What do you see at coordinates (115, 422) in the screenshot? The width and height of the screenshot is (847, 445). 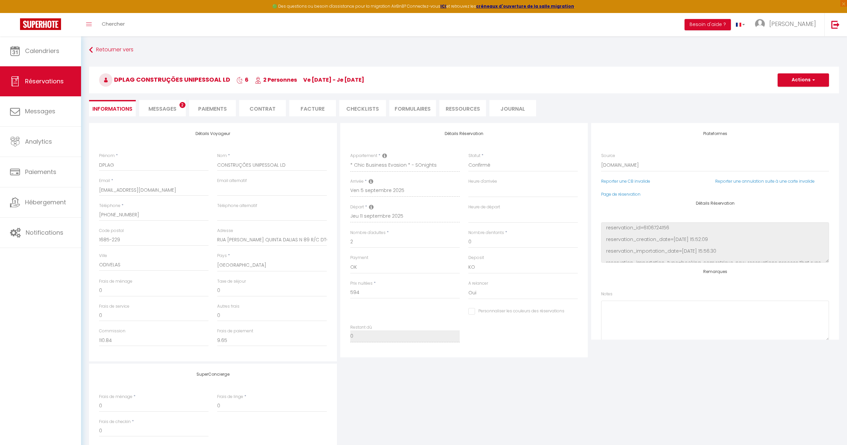 I see `label: Frais de checkin` at bounding box center [115, 422].